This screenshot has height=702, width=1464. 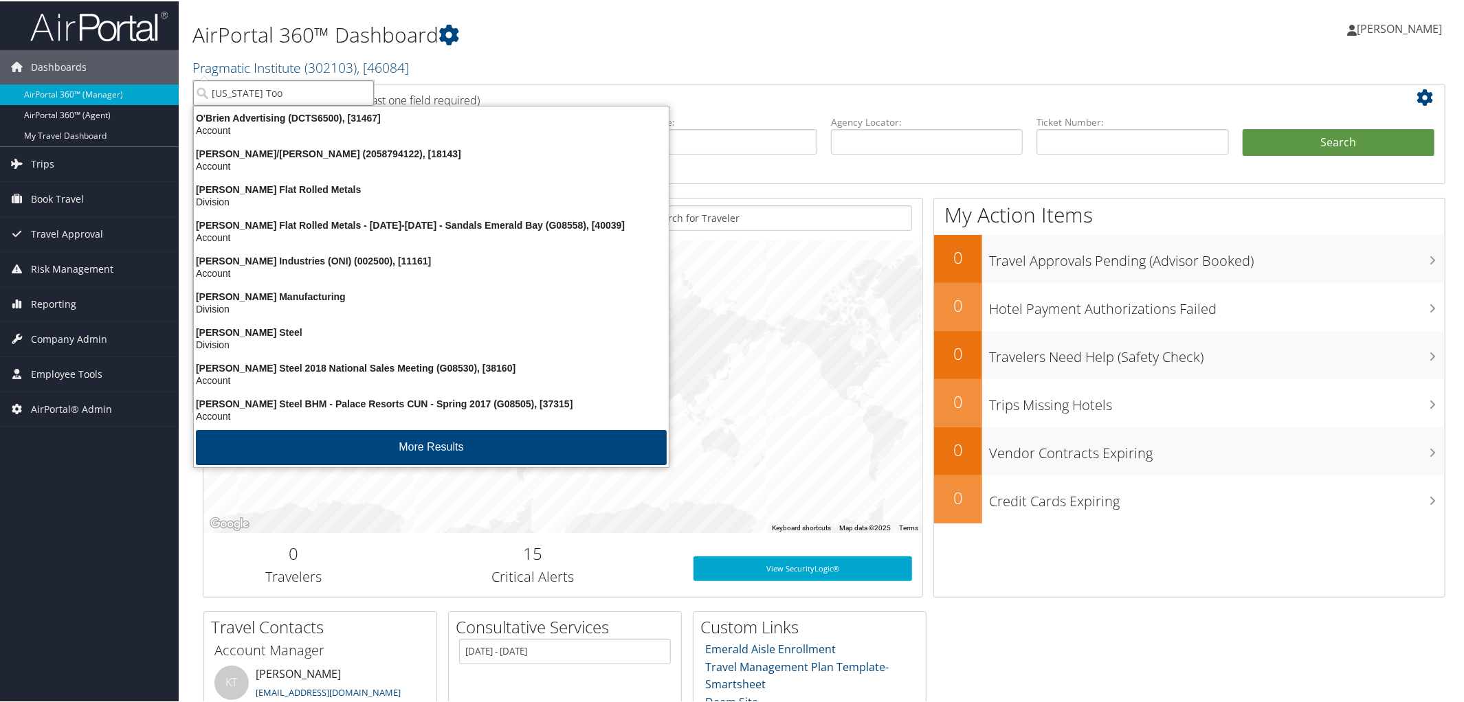 I want to click on span: Trips, so click(x=43, y=163).